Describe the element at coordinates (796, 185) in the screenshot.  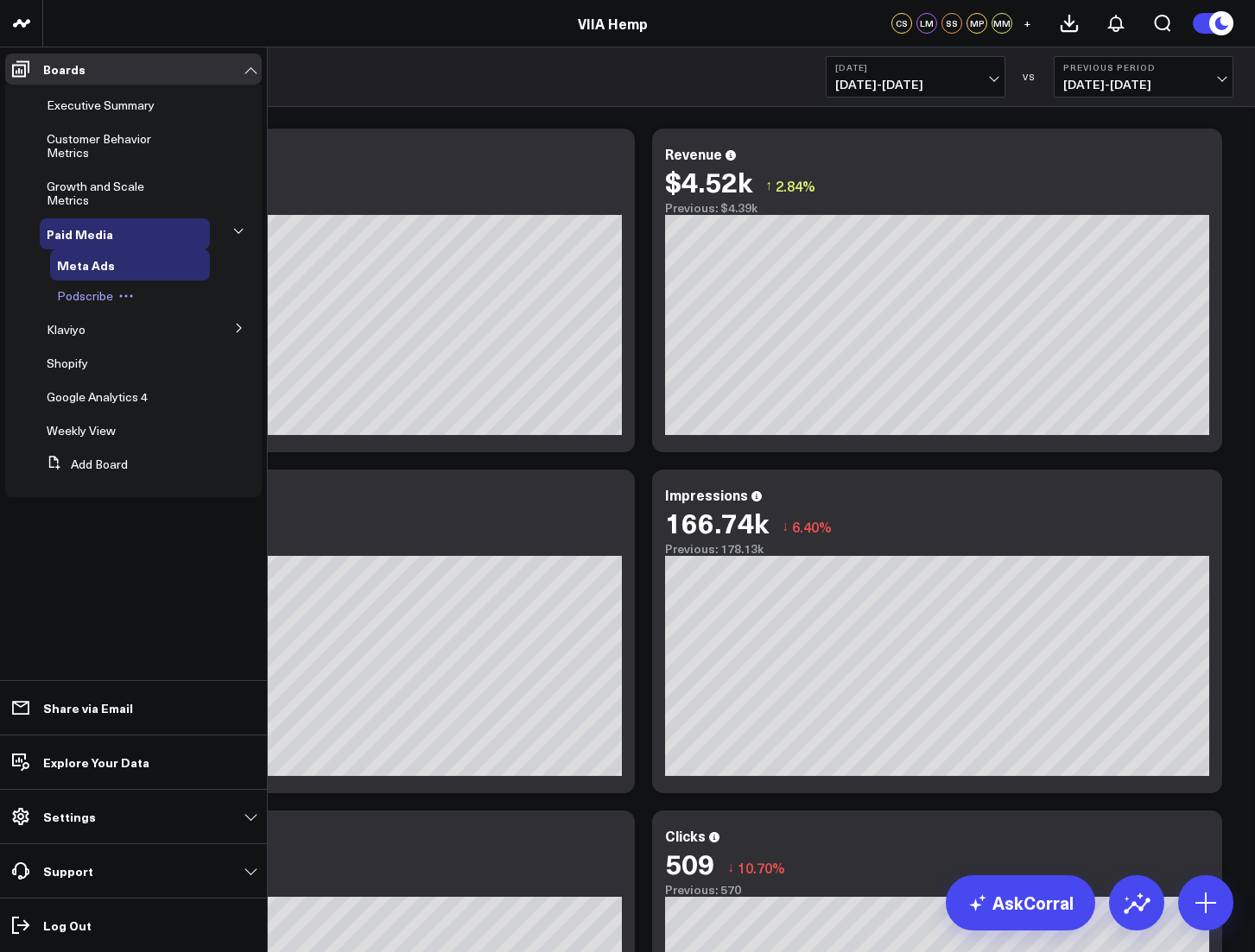
I see `span: 2.84%` at that location.